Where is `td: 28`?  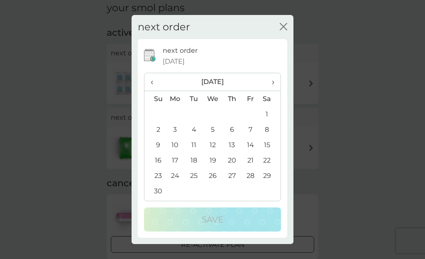 td: 28 is located at coordinates (250, 175).